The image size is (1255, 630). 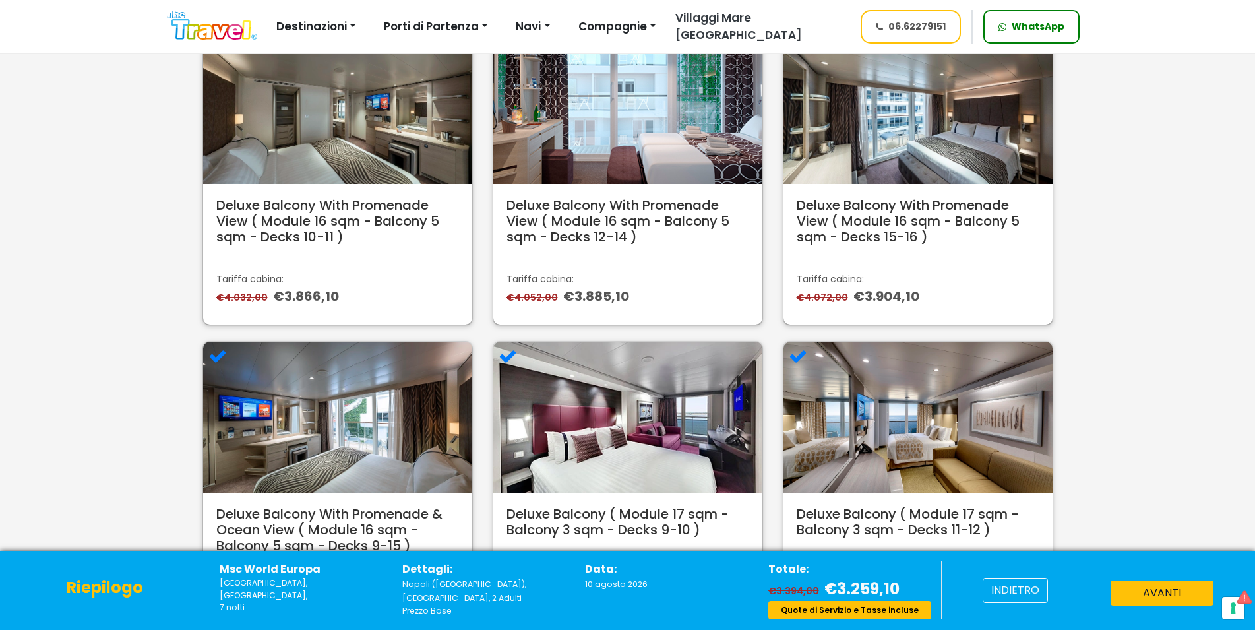 I want to click on p: Prezzo Base, so click(x=483, y=611).